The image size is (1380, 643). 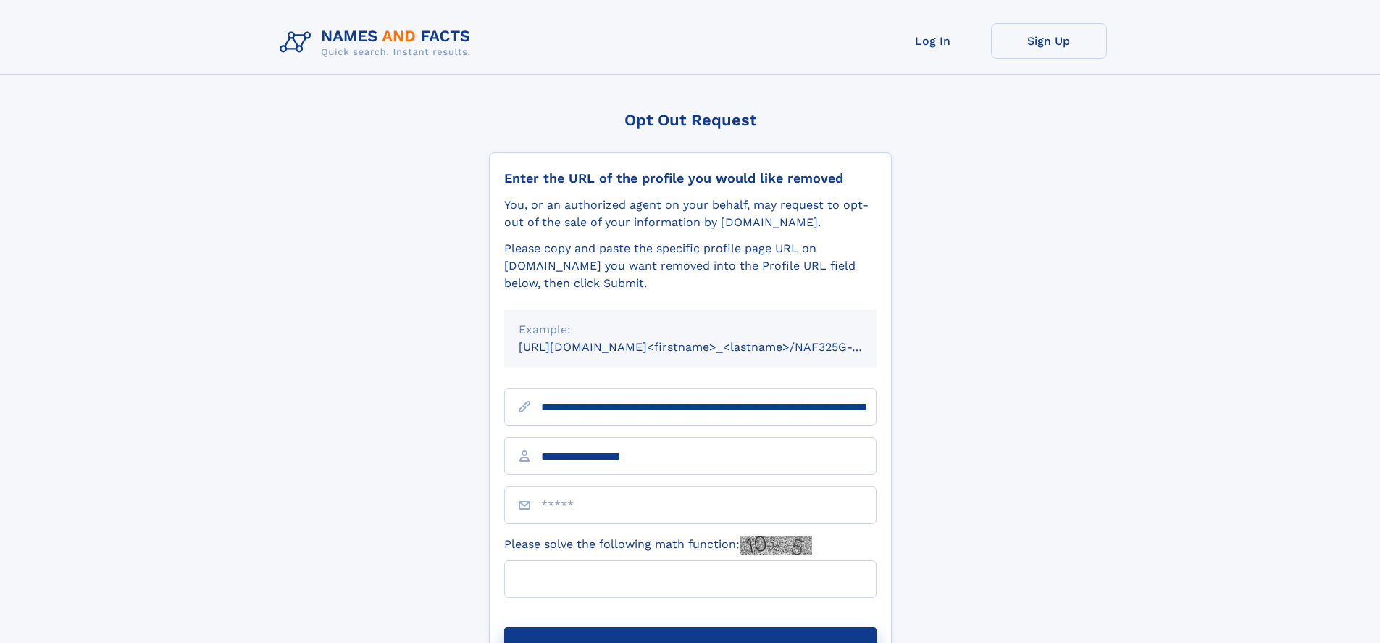 What do you see at coordinates (378, 43) in the screenshot?
I see `img: Logo Names and Facts` at bounding box center [378, 43].